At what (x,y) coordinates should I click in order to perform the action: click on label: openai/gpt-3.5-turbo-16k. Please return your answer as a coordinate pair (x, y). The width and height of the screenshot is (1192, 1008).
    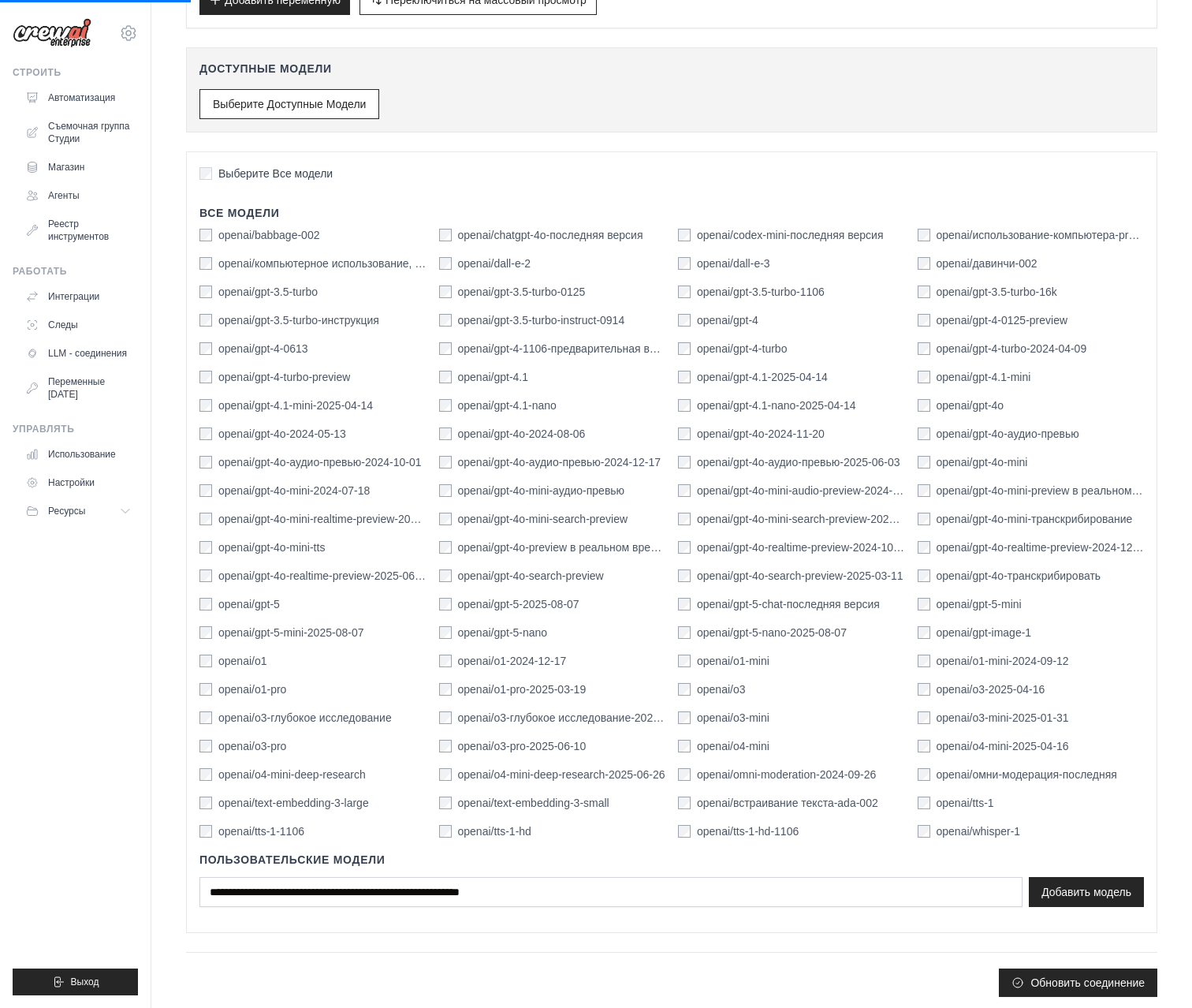
    Looking at the image, I should click on (996, 292).